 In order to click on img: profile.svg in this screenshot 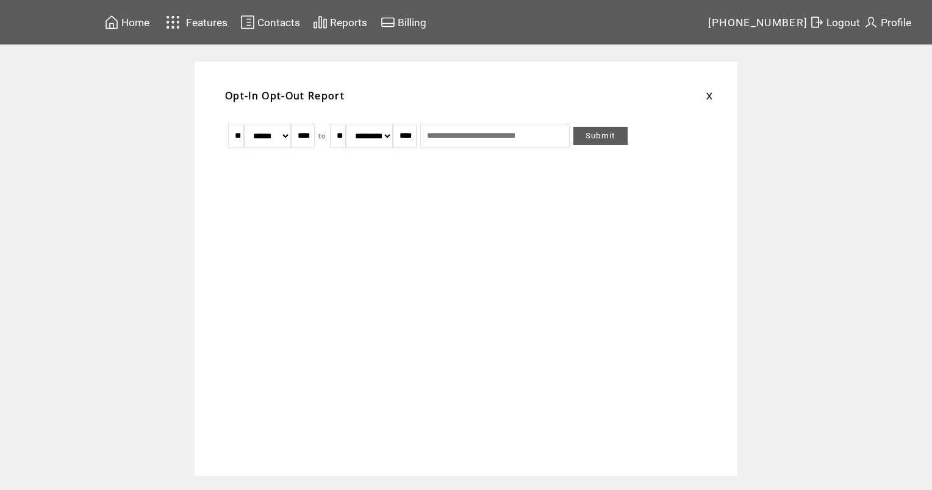, I will do `click(871, 22)`.